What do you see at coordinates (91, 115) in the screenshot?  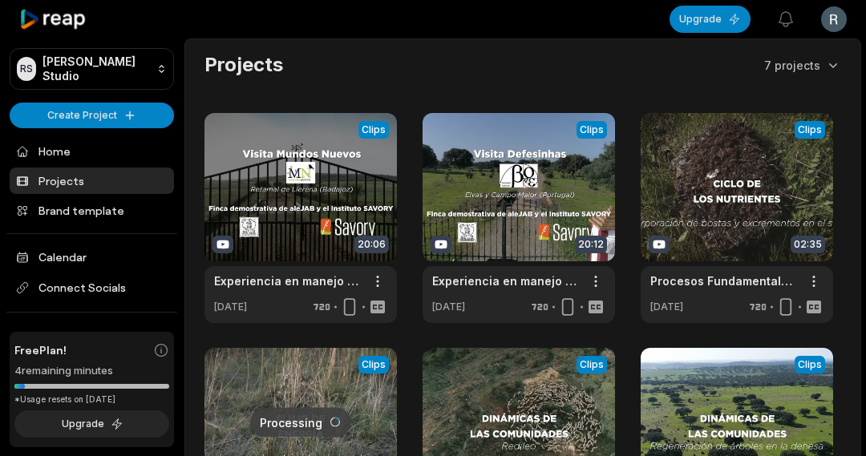 I see `button: Create Project` at bounding box center [91, 115].